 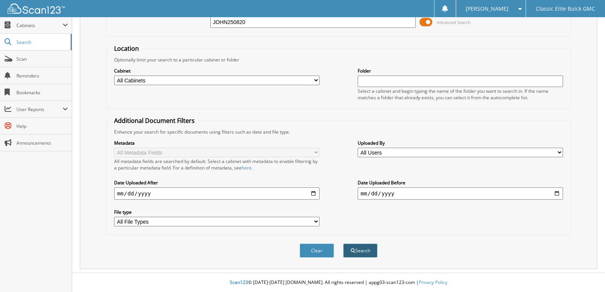 What do you see at coordinates (586, 274) in the screenshot?
I see `div: Chat Widget` at bounding box center [586, 274].